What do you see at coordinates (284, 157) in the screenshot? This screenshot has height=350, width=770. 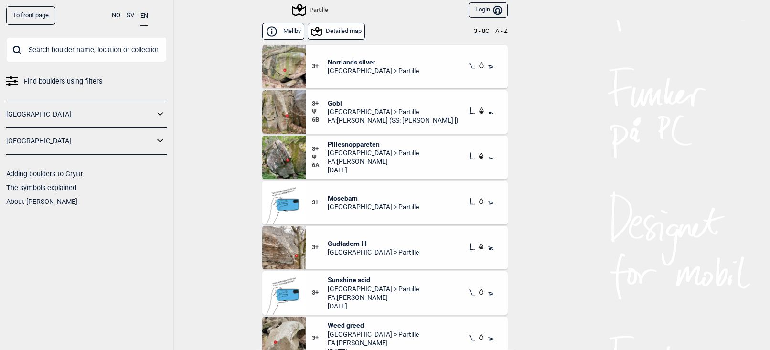 I see `img: Pillesnoppareten` at bounding box center [284, 157].